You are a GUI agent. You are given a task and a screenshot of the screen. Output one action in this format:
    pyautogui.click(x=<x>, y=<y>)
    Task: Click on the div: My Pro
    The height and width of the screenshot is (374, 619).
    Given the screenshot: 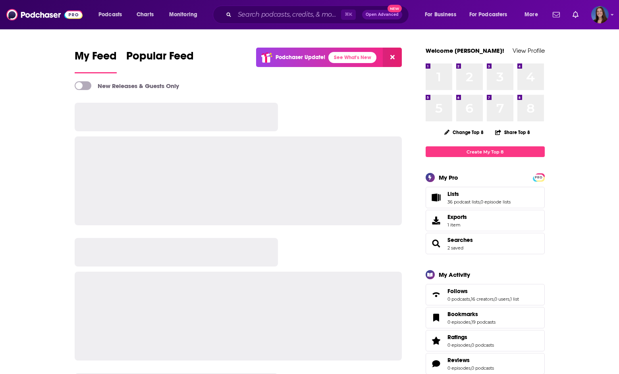 What is the action you would take?
    pyautogui.click(x=448, y=177)
    